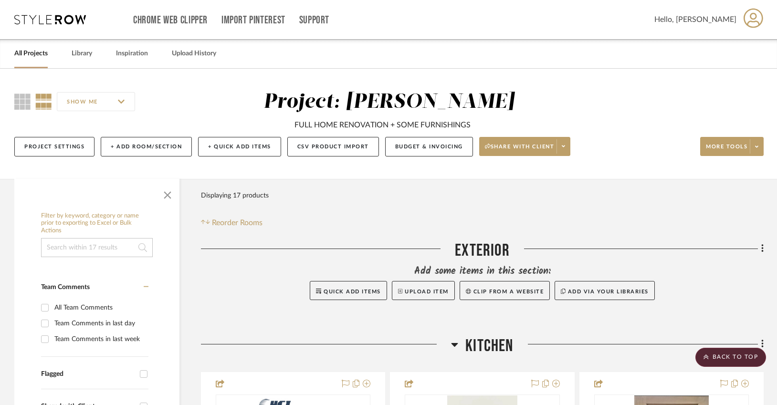 The image size is (777, 405). I want to click on button: Quick Add Items, so click(348, 291).